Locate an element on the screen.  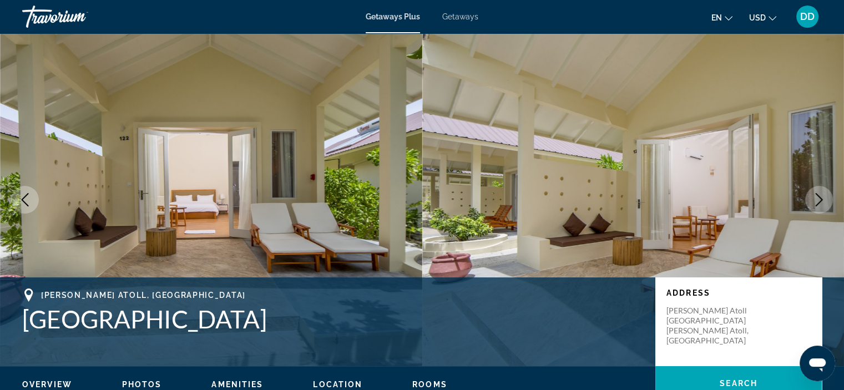
span: Location is located at coordinates (337, 384).